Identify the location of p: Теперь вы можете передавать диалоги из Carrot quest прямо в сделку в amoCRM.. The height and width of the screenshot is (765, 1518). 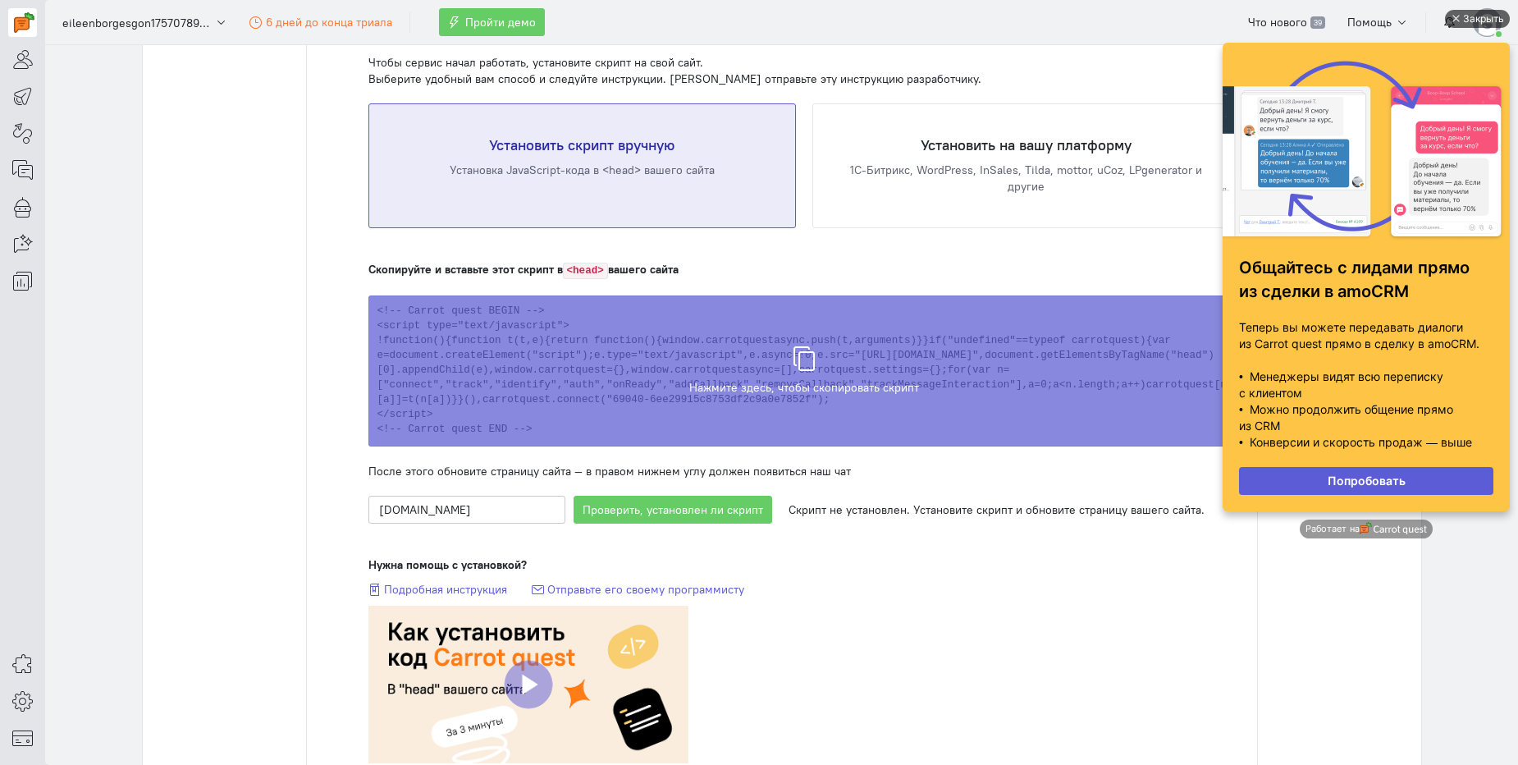
(152, 336).